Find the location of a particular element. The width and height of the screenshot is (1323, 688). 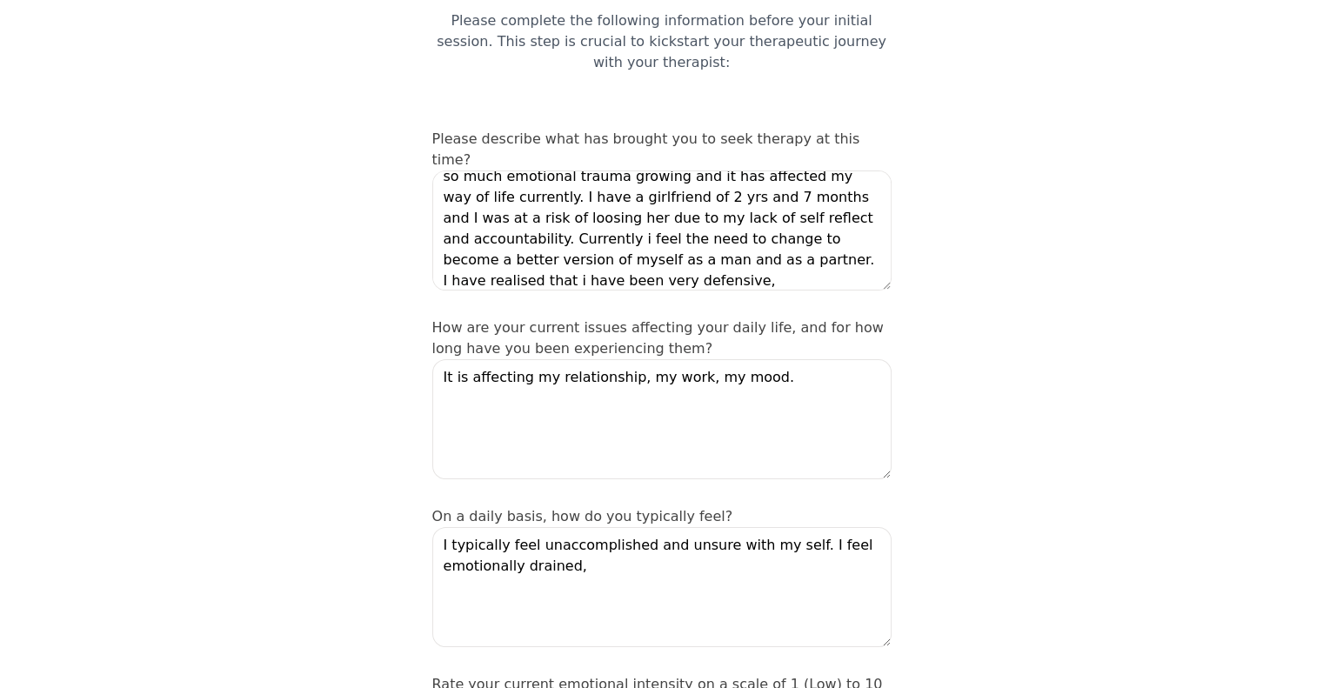

textarea: It is affecting my relationship, my work, my mood. is located at coordinates (662, 419).